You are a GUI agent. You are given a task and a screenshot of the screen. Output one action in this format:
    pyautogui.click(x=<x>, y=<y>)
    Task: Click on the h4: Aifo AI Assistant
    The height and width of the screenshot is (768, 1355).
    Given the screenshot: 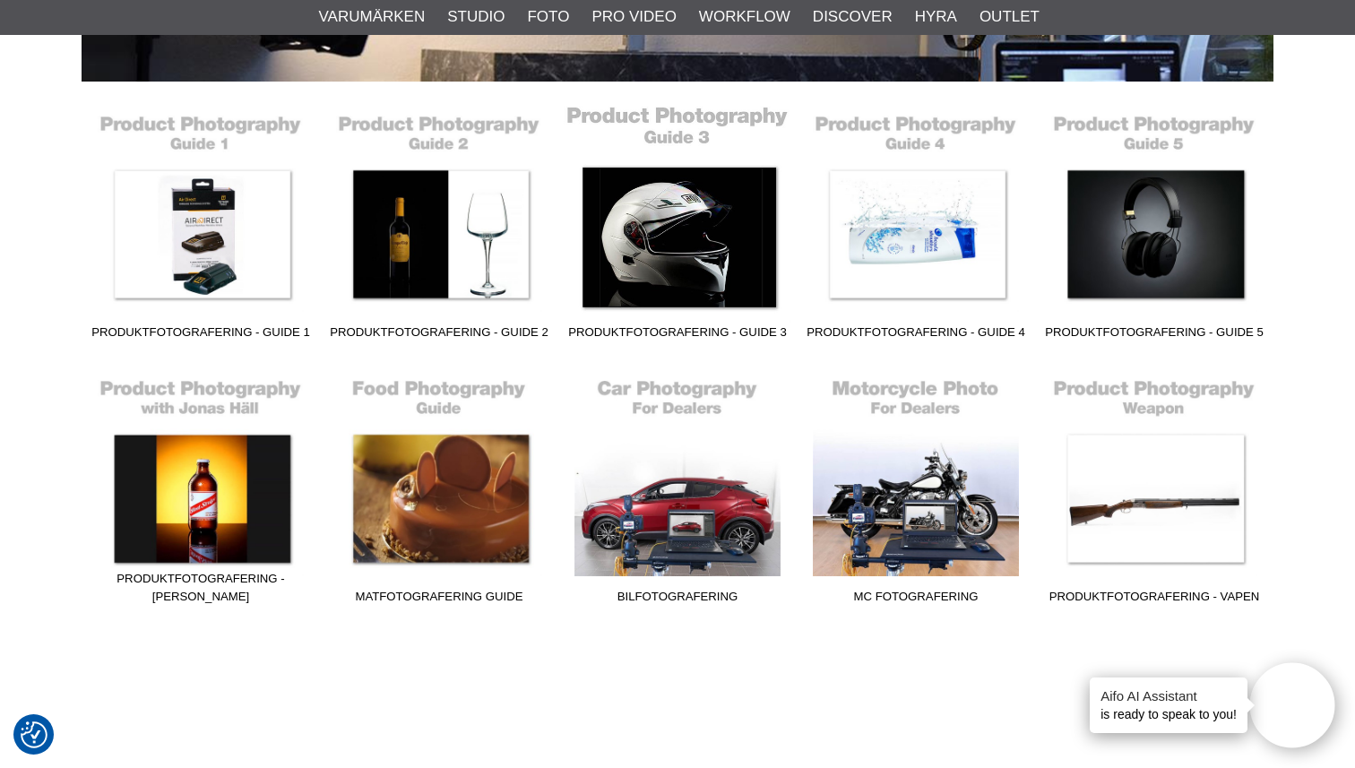 What is the action you would take?
    pyautogui.click(x=1168, y=695)
    